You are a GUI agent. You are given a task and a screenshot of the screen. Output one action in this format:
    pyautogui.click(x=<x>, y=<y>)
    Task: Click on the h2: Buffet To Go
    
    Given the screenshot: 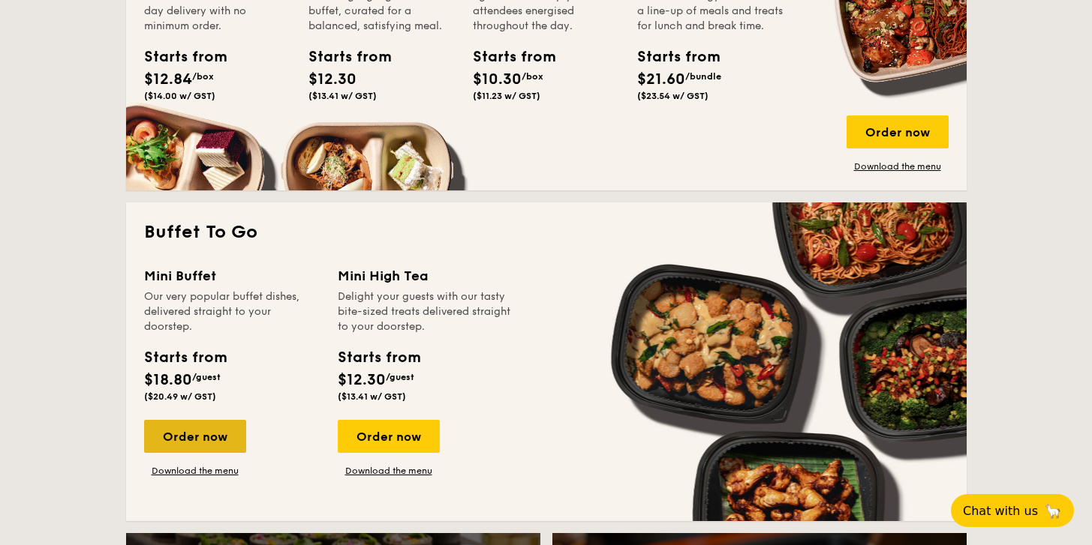 What is the action you would take?
    pyautogui.click(x=546, y=233)
    